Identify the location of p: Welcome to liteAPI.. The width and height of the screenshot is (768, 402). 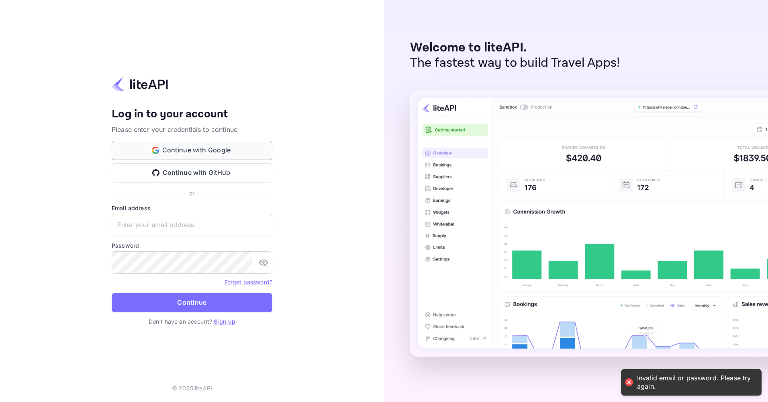
(515, 48).